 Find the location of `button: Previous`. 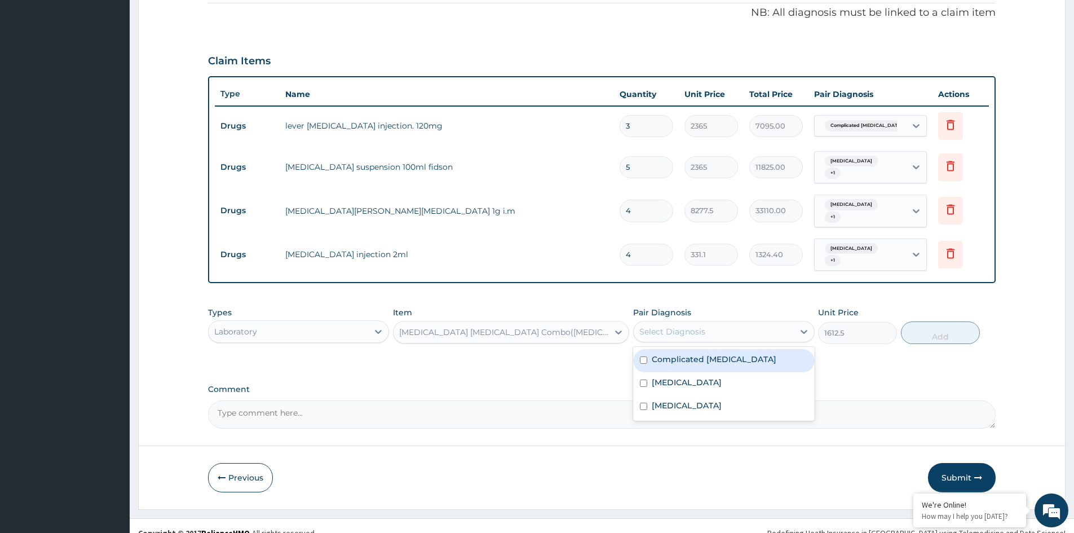

button: Previous is located at coordinates (240, 478).